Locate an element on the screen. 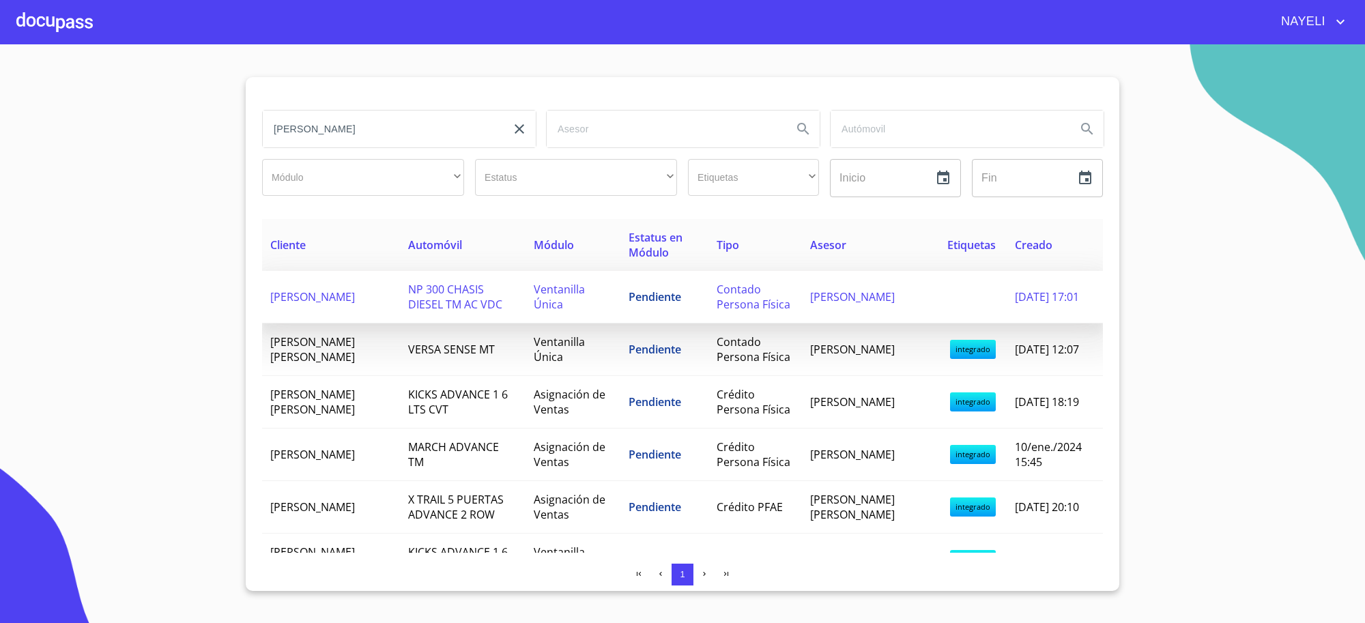 This screenshot has height=623, width=1365. span: 10/ene./2024 15:45 is located at coordinates (1048, 455).